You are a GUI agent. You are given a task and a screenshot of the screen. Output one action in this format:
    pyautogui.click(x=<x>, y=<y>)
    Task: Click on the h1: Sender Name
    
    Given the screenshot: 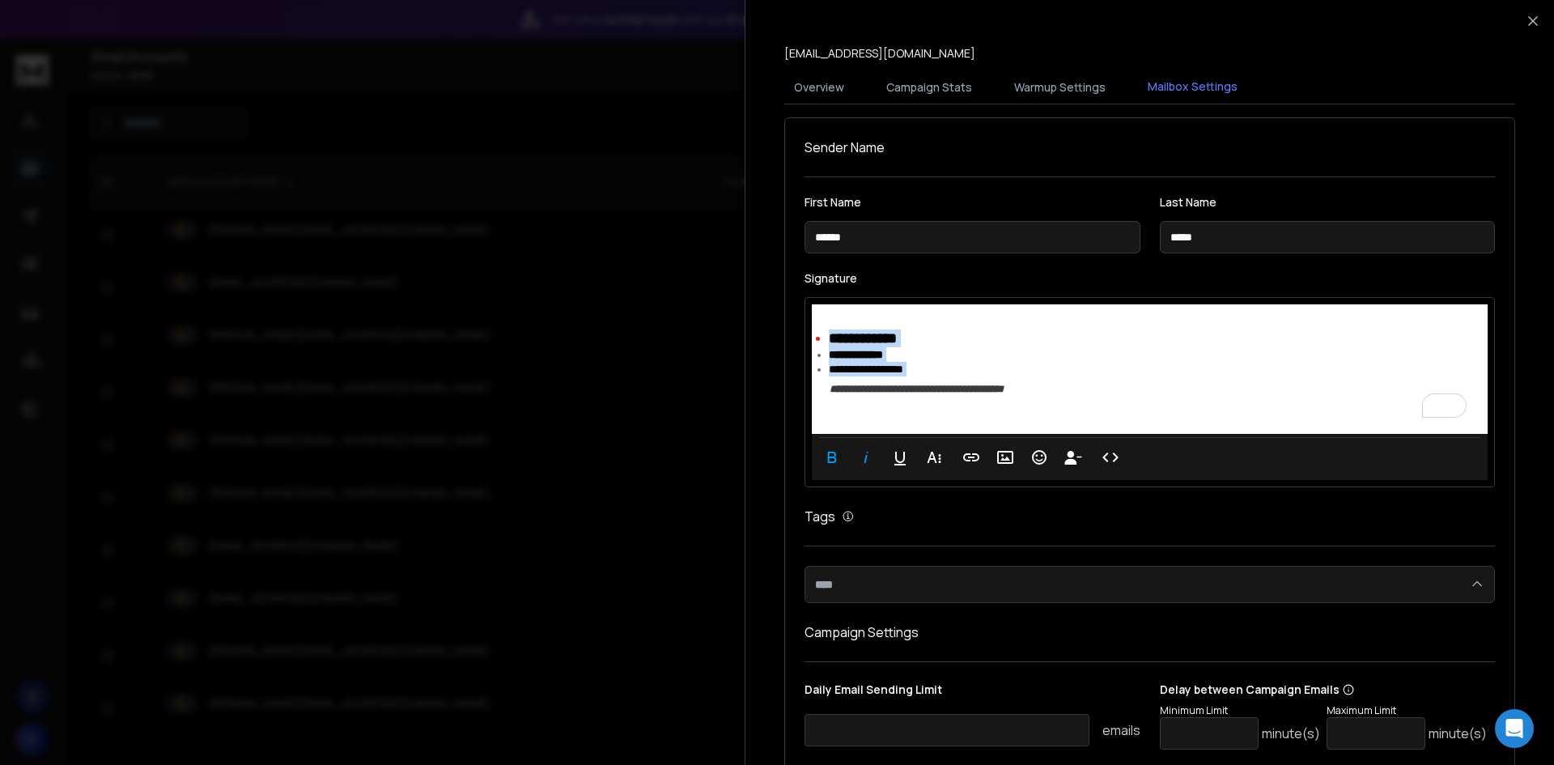 What is the action you would take?
    pyautogui.click(x=1149, y=147)
    